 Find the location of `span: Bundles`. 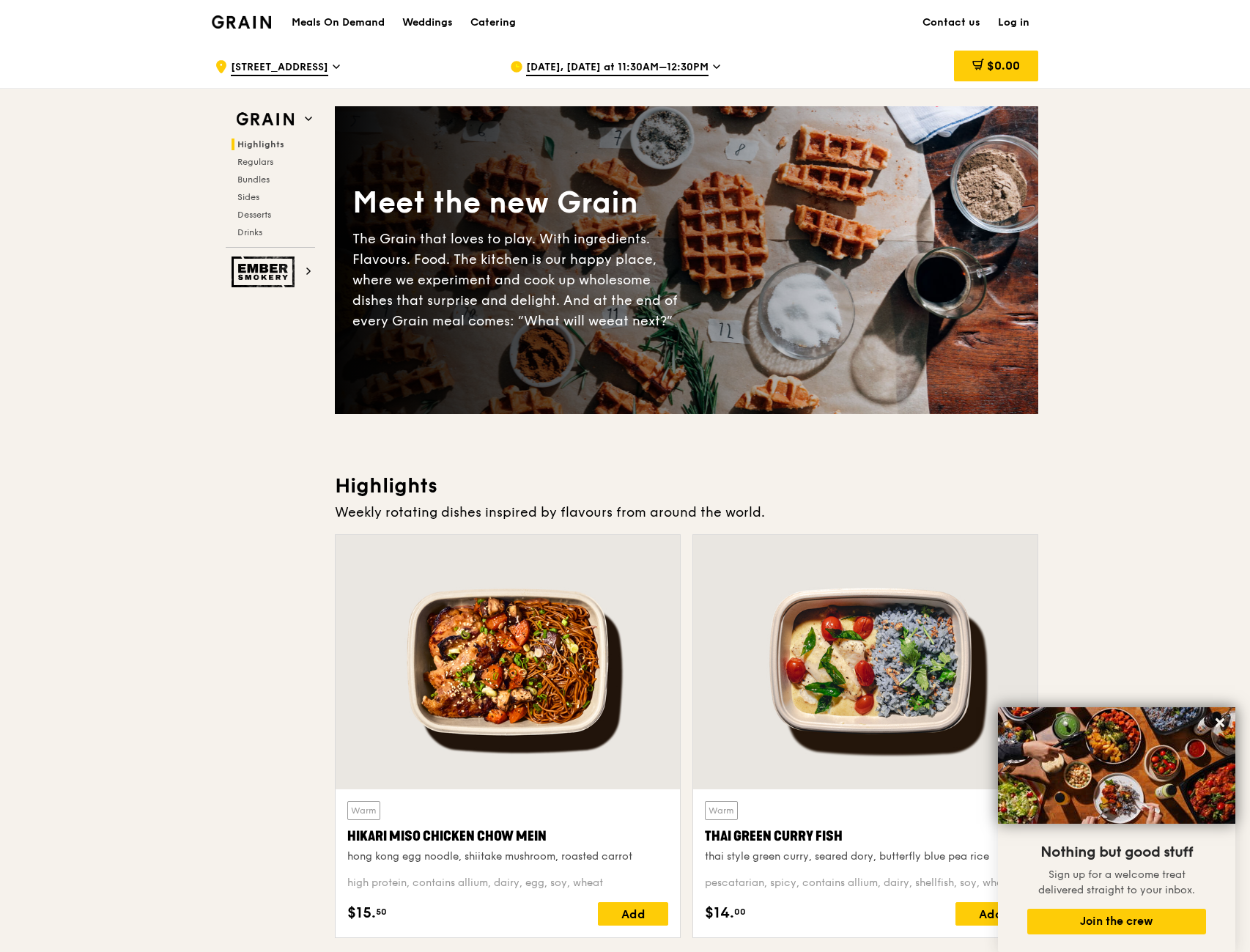

span: Bundles is located at coordinates (253, 179).